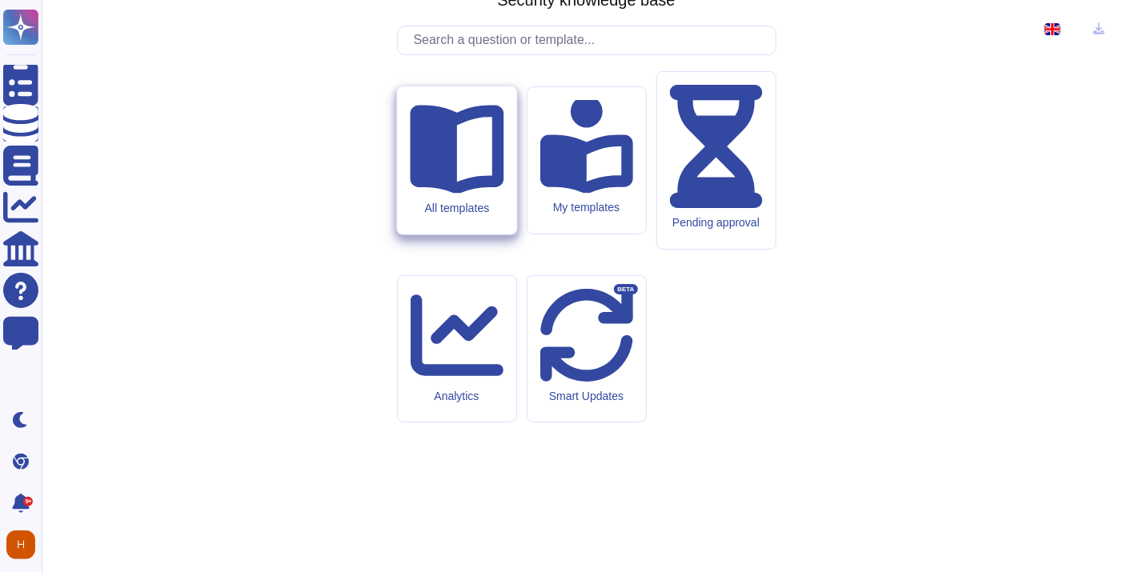 The width and height of the screenshot is (1131, 572). I want to click on div: Analytics, so click(457, 396).